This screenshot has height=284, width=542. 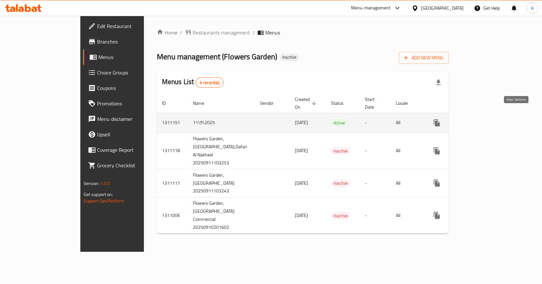 What do you see at coordinates (217, 57) in the screenshot?
I see `span: Menu management ( Flowers Garden )` at bounding box center [217, 57].